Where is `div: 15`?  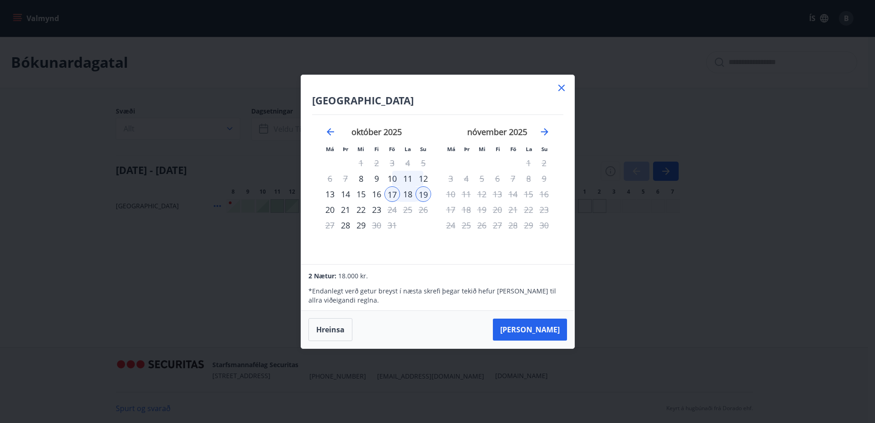 div: 15 is located at coordinates (361, 194).